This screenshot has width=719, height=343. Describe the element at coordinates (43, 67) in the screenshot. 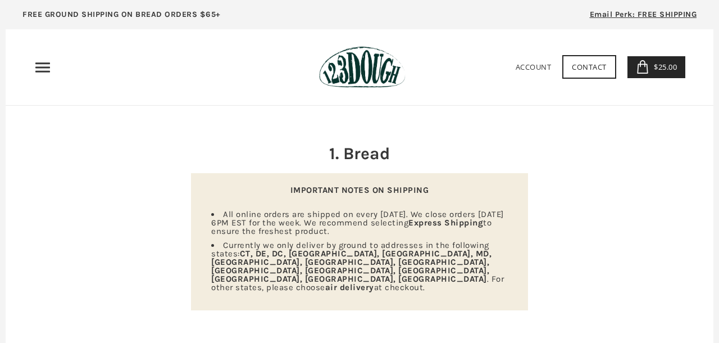

I see `nav: Primary` at that location.